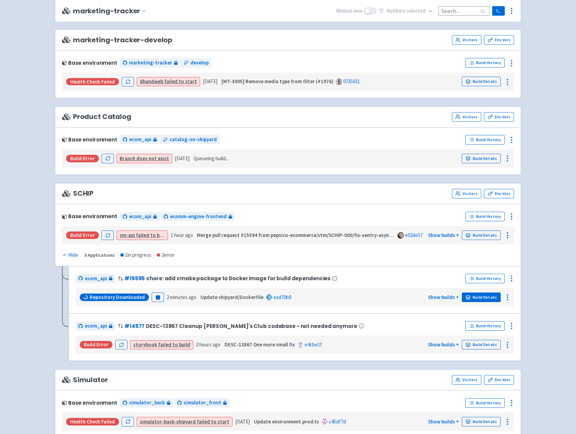 The width and height of the screenshot is (576, 434). Describe the element at coordinates (111, 11) in the screenshot. I see `button: marketing-tracker` at that location.